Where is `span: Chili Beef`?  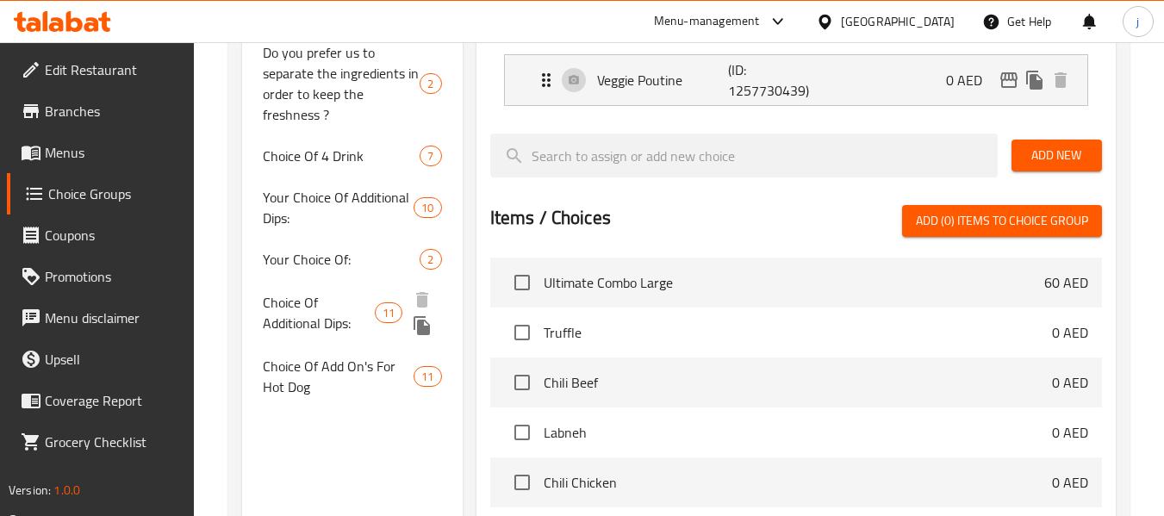
span: Chili Beef is located at coordinates (798, 383).